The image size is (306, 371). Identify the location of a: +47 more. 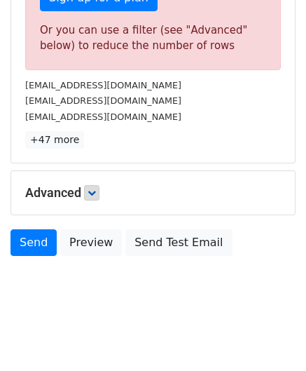
(55, 139).